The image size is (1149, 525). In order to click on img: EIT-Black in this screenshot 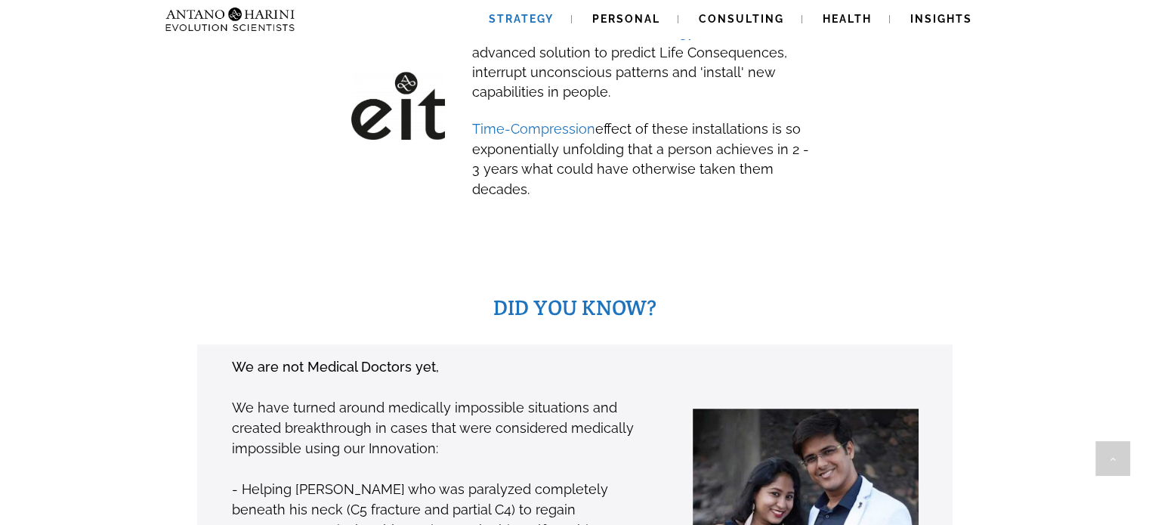, I will do `click(398, 106)`.